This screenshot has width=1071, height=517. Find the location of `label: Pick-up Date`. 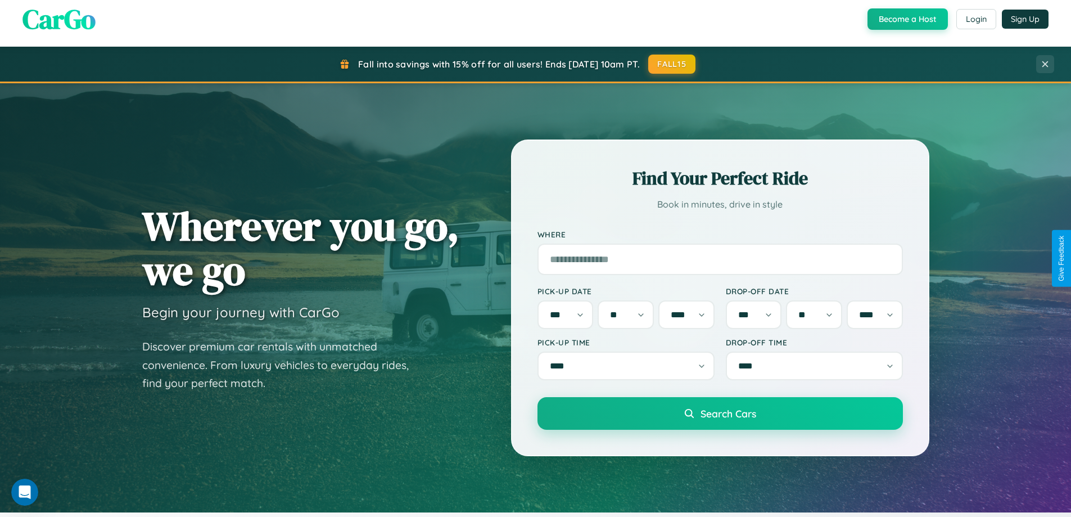

label: Pick-up Date is located at coordinates (626, 291).